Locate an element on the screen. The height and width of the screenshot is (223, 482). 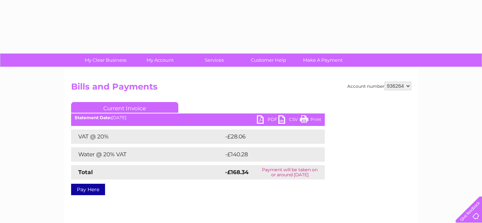
a: Services is located at coordinates (214, 60).